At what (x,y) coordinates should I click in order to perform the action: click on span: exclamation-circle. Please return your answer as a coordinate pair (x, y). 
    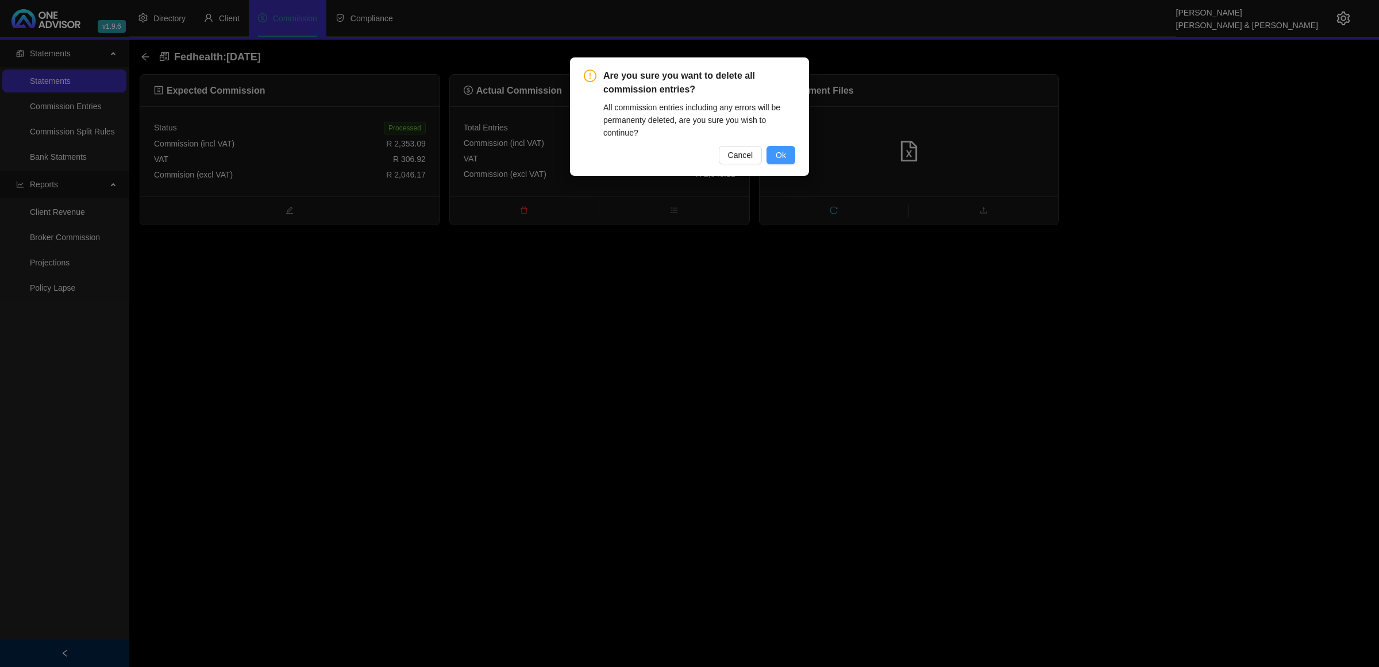
    Looking at the image, I should click on (590, 76).